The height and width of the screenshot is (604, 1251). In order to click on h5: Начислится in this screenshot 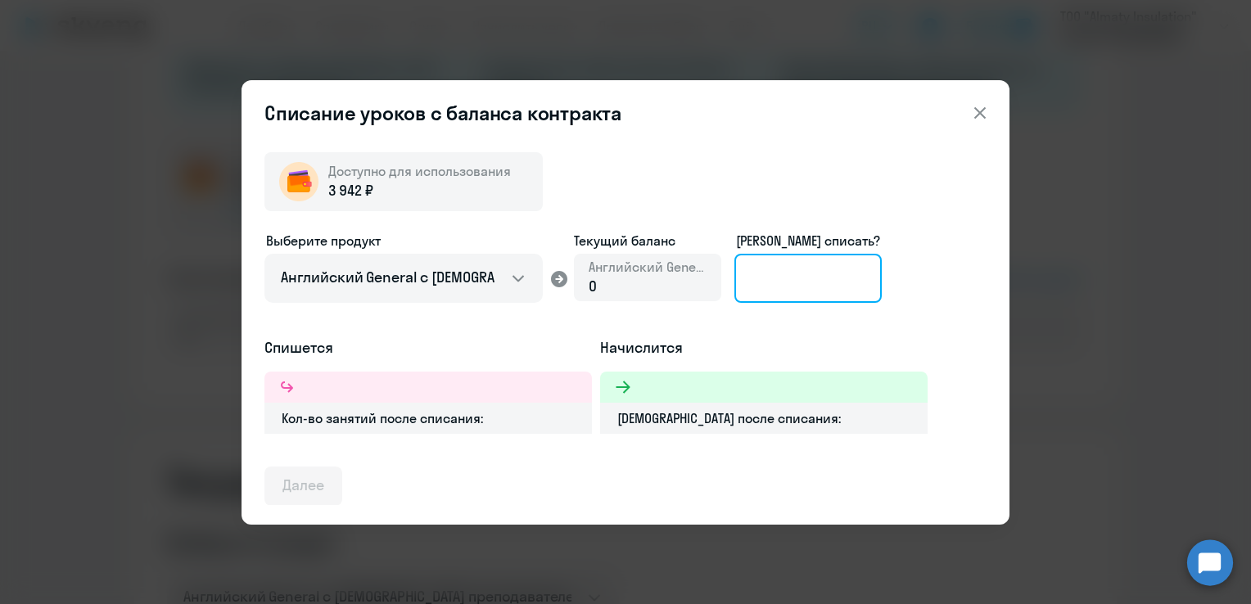, I will do `click(764, 348)`.